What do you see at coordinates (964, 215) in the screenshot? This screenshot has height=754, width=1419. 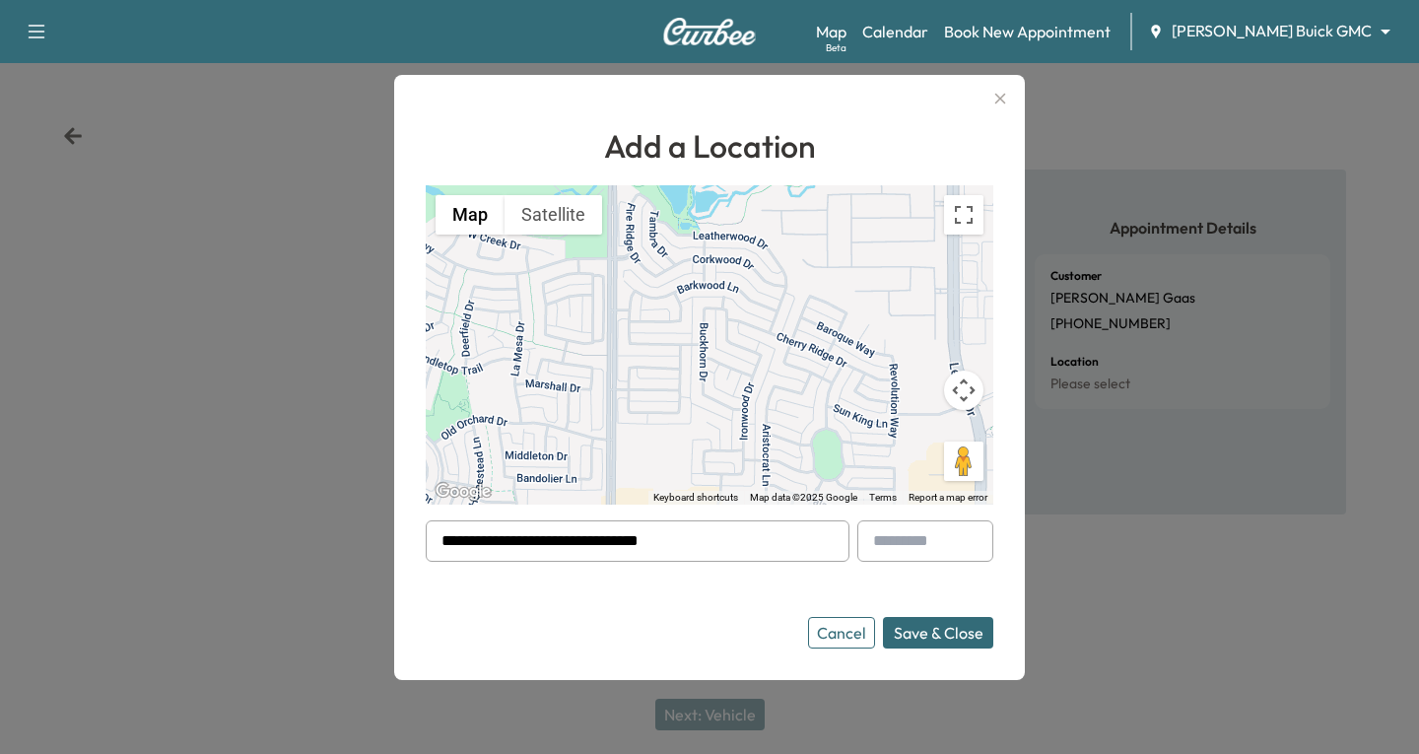 I see `button: Toggle fullscreen view` at bounding box center [964, 215].